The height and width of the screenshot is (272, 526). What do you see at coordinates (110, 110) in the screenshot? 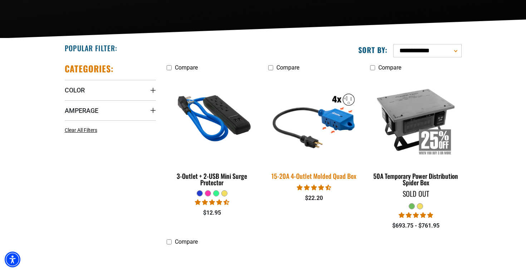
I see `summary: Amperage` at bounding box center [110, 110].